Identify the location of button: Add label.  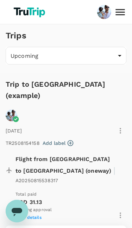
(58, 143).